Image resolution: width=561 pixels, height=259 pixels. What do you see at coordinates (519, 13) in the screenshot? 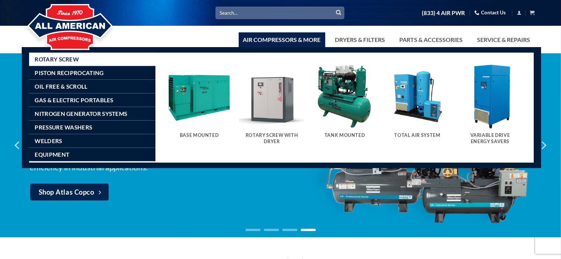
I see `a: Login` at bounding box center [519, 13].